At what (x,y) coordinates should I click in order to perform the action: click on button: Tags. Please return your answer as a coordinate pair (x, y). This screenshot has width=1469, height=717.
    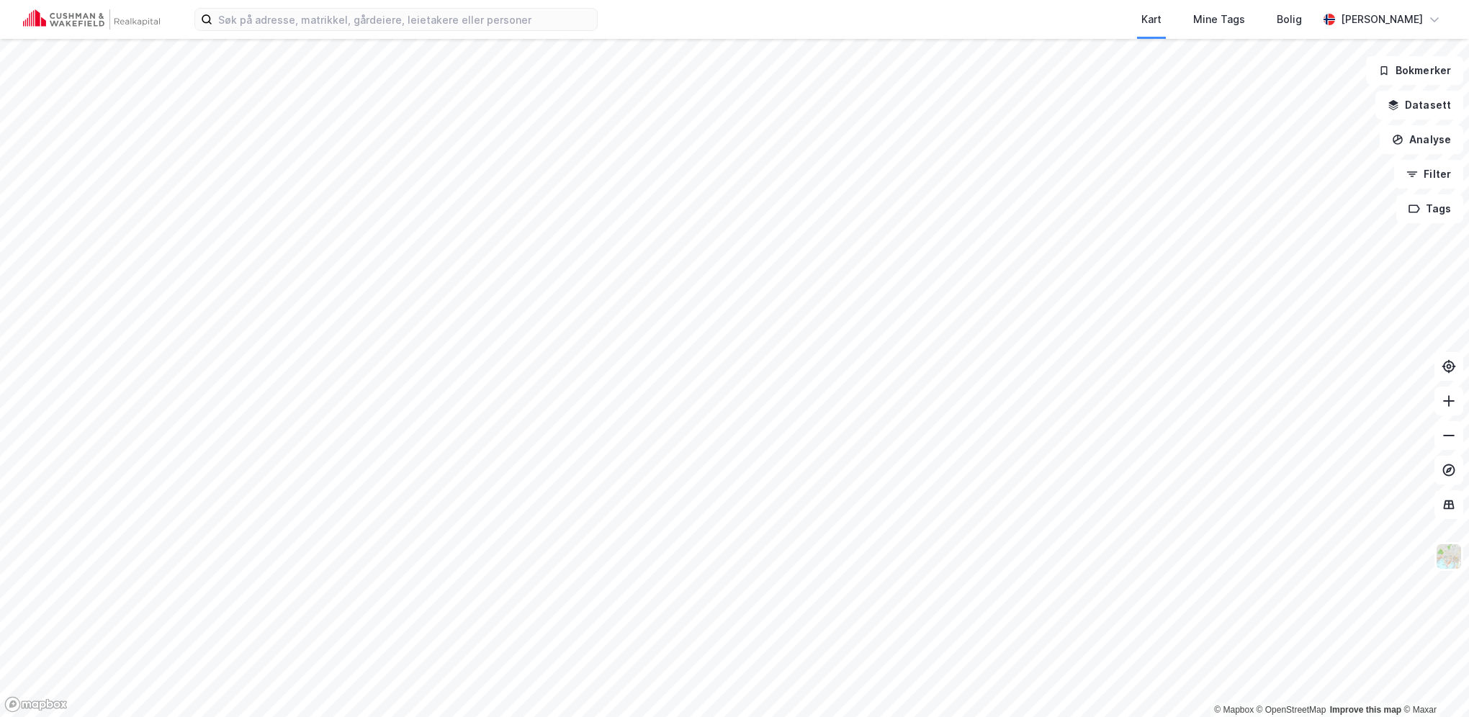
    Looking at the image, I should click on (1429, 209).